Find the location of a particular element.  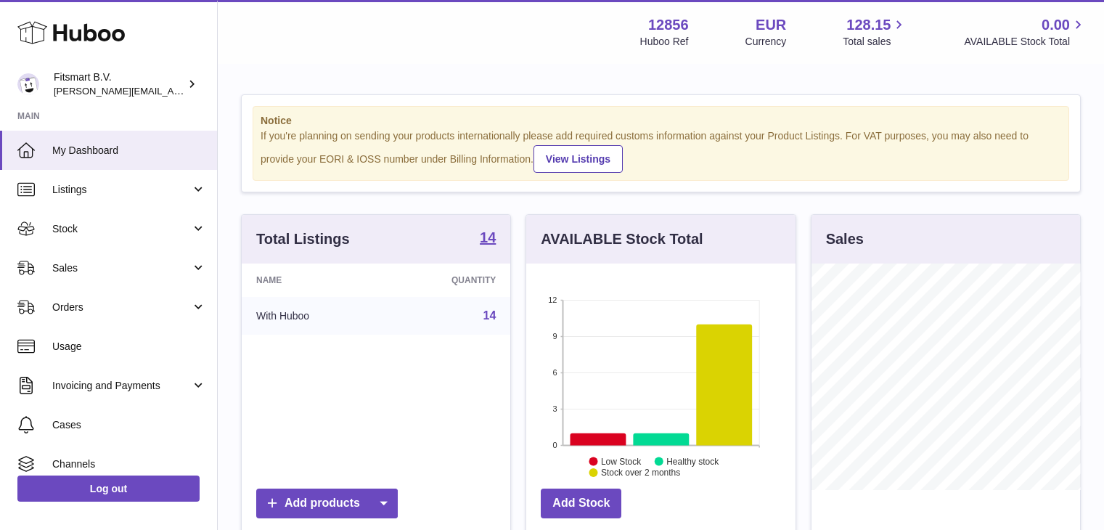

span: Cases is located at coordinates (129, 425).